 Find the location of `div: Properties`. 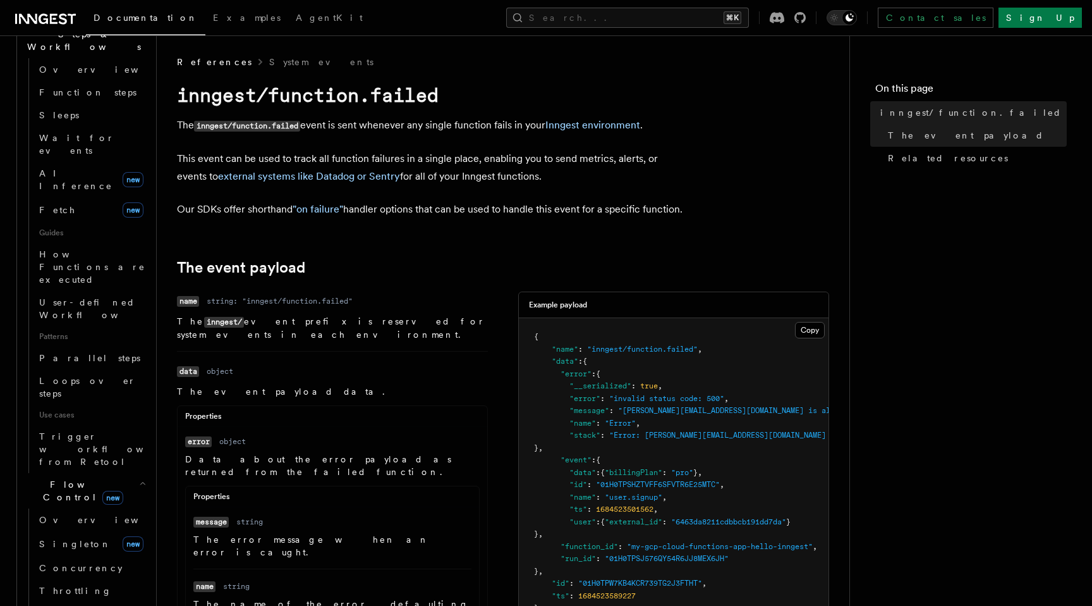

div: Properties is located at coordinates (333, 499).